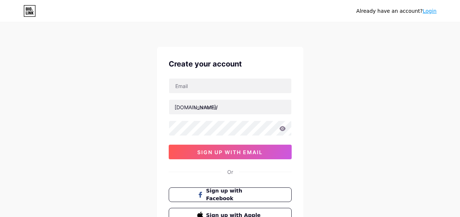  Describe the element at coordinates (230, 64) in the screenshot. I see `div: Create your account` at that location.